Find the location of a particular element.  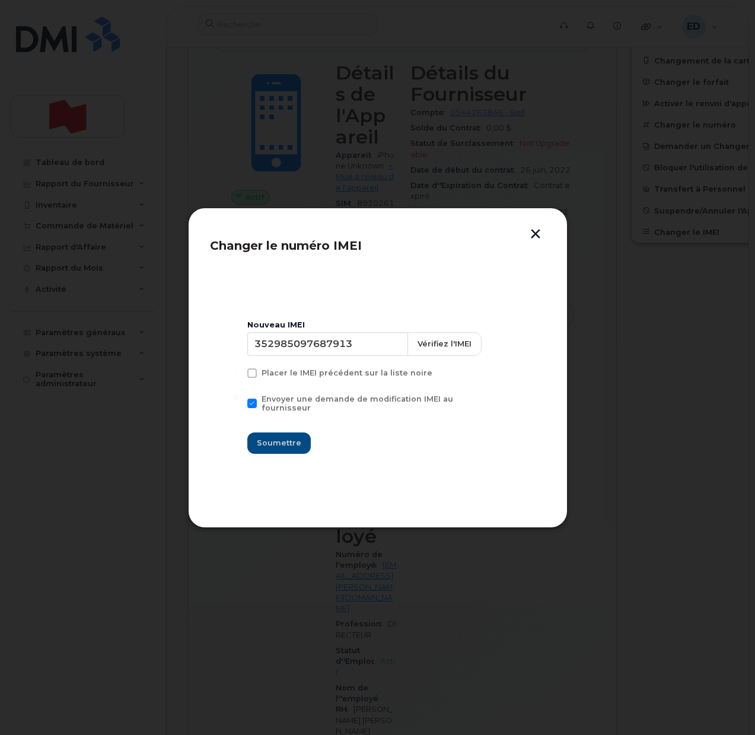

span: Changer le numéro IMEI is located at coordinates (286, 246).